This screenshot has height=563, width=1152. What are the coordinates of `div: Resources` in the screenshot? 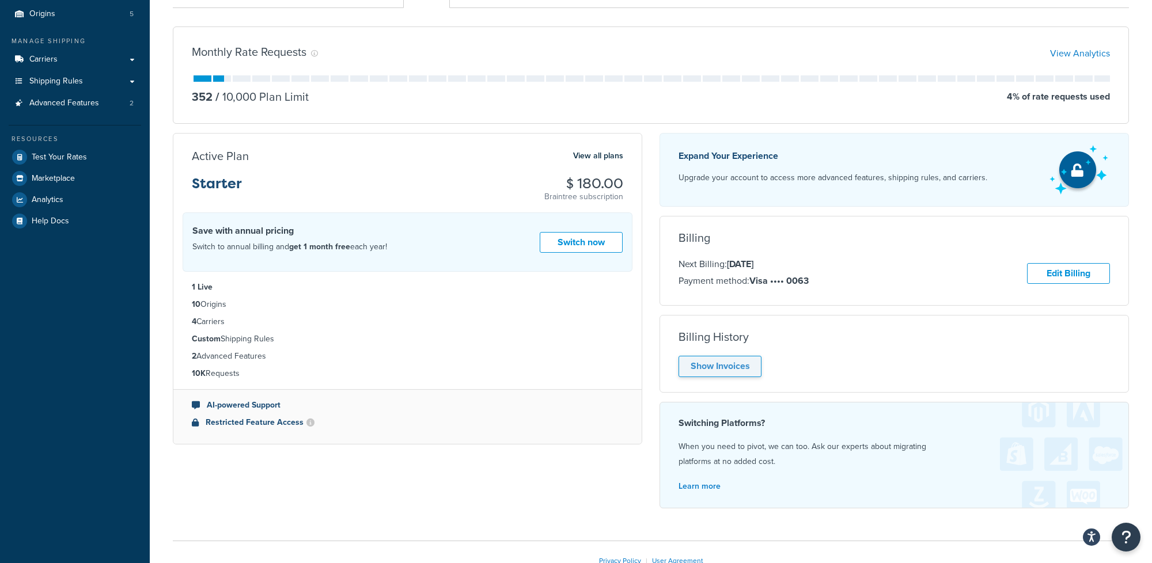 It's located at (75, 139).